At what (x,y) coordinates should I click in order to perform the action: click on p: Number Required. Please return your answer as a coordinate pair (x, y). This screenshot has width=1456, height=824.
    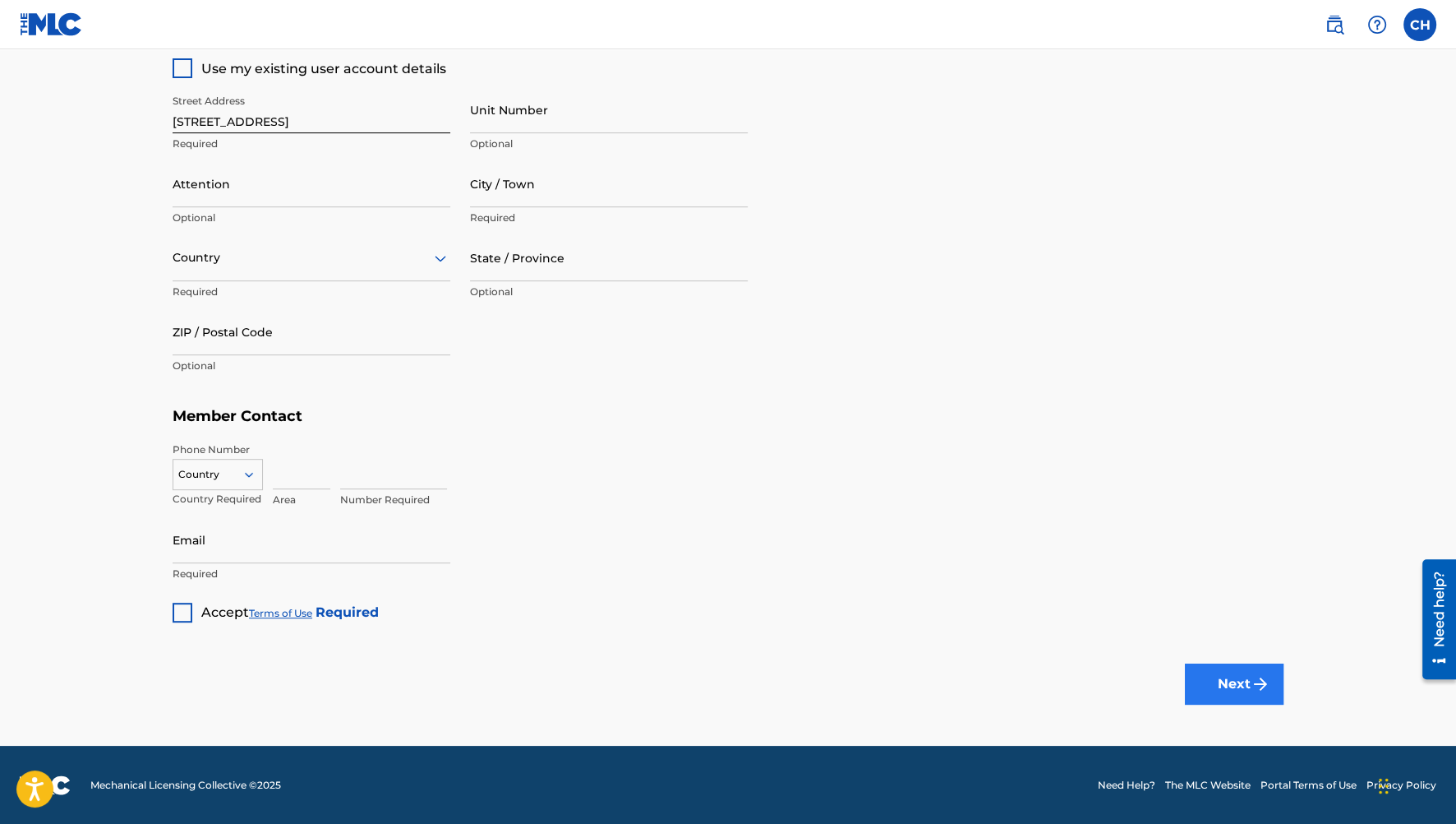
    Looking at the image, I should click on (393, 500).